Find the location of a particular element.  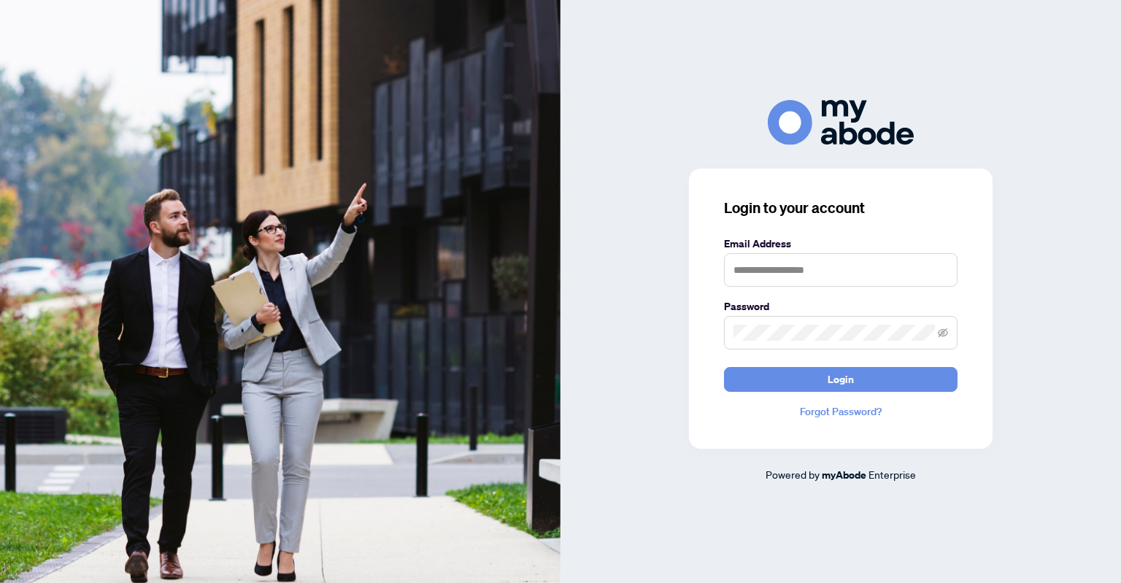

span: eye-invisible is located at coordinates (943, 333).